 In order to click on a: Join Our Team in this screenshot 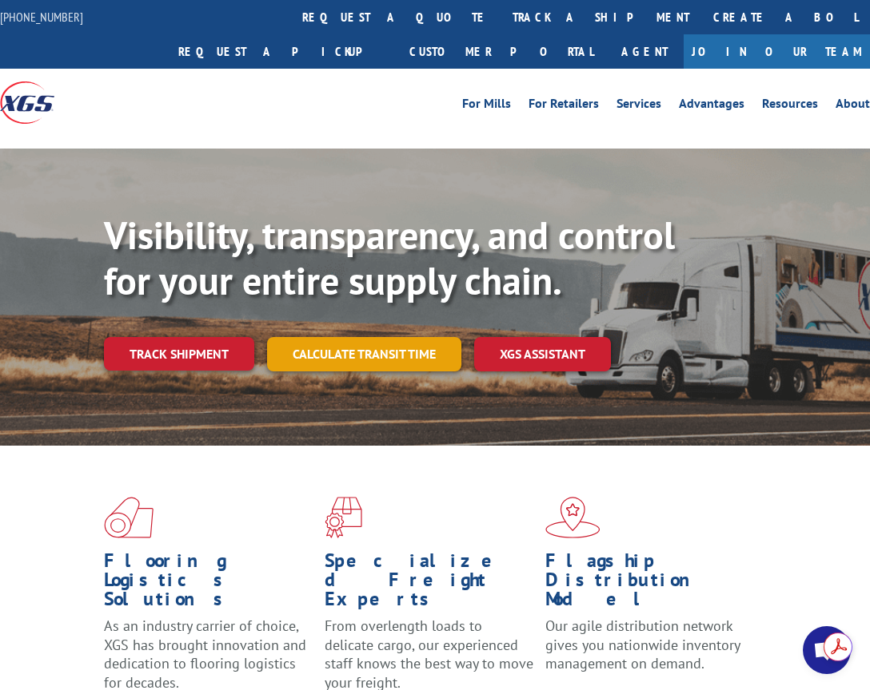, I will do `click(776, 51)`.